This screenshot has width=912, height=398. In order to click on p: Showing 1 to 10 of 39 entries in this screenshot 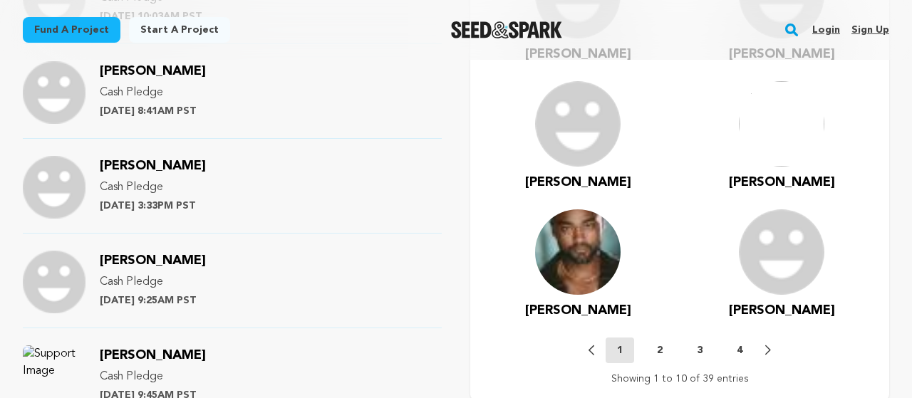, I will do `click(680, 379)`.